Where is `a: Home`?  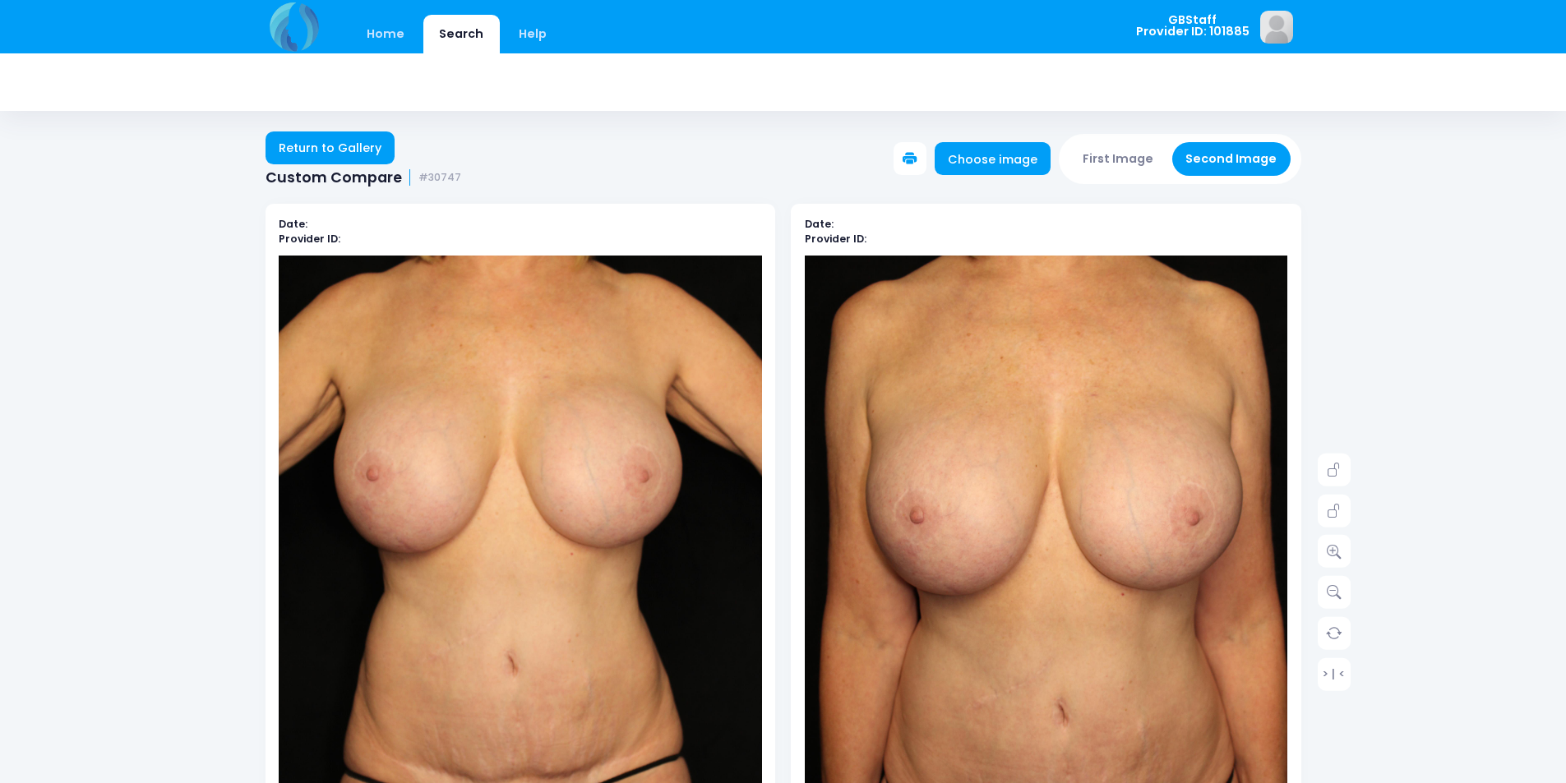 a: Home is located at coordinates (386, 34).